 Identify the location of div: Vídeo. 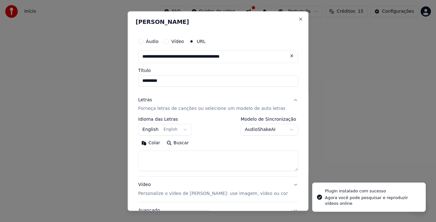
(213, 190).